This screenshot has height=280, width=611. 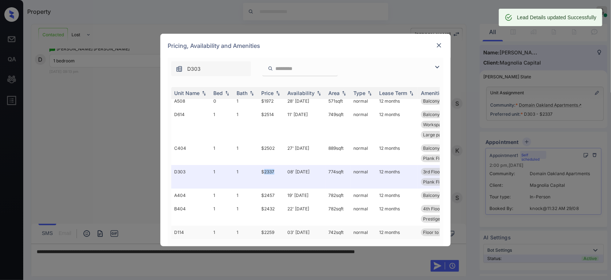 I want to click on td: D303, so click(x=191, y=177).